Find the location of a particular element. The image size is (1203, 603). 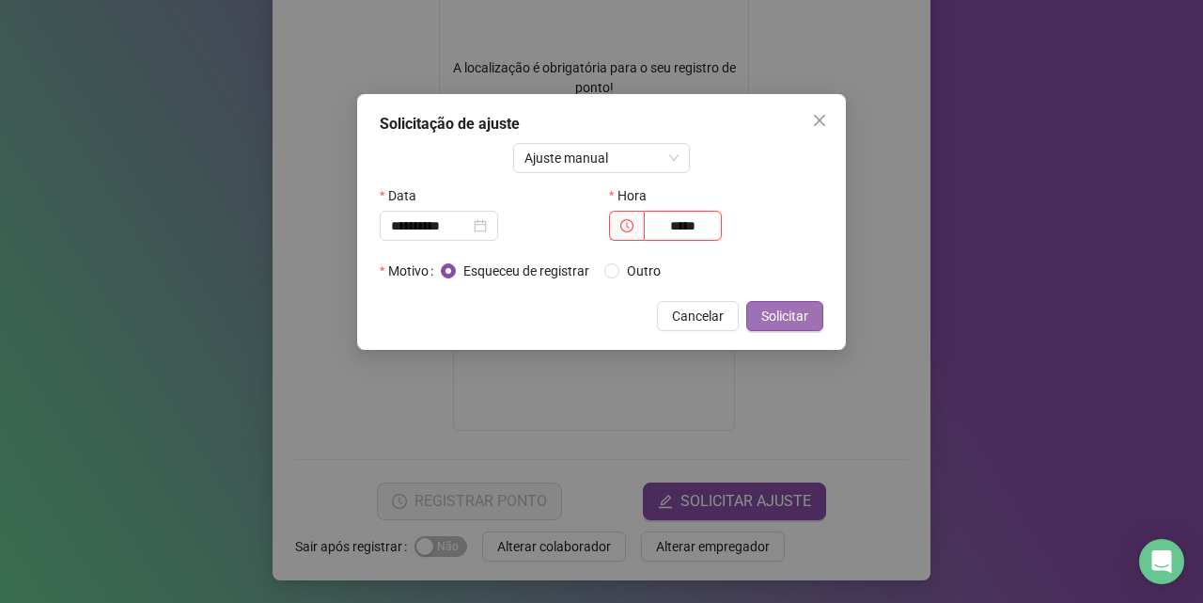

span: clock-circle is located at coordinates (627, 226).